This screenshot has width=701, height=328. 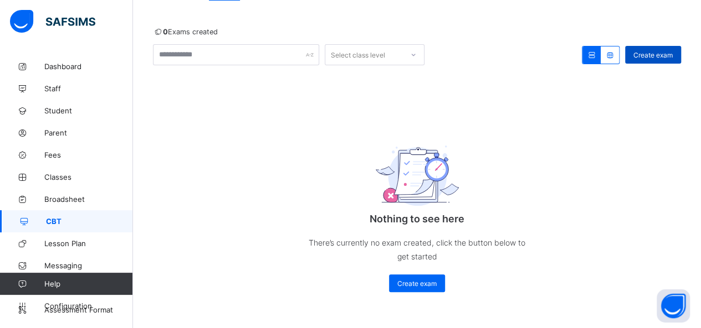 What do you see at coordinates (53, 22) in the screenshot?
I see `img: safsims` at bounding box center [53, 22].